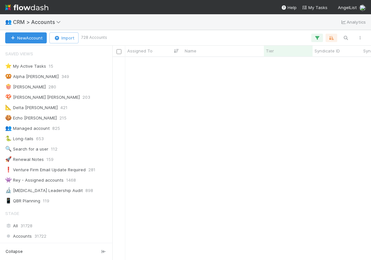  I want to click on span: 6, so click(33, 247).